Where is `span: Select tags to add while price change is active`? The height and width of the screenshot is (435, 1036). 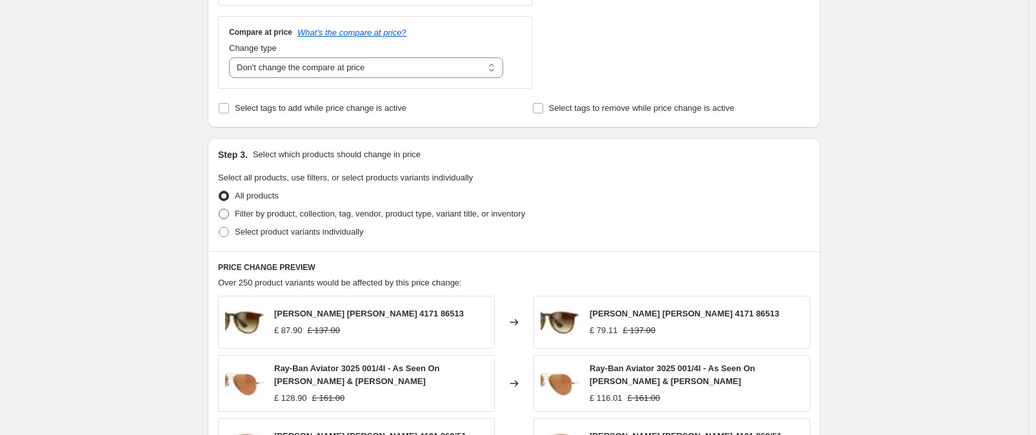
span: Select tags to add while price change is active is located at coordinates (321, 108).